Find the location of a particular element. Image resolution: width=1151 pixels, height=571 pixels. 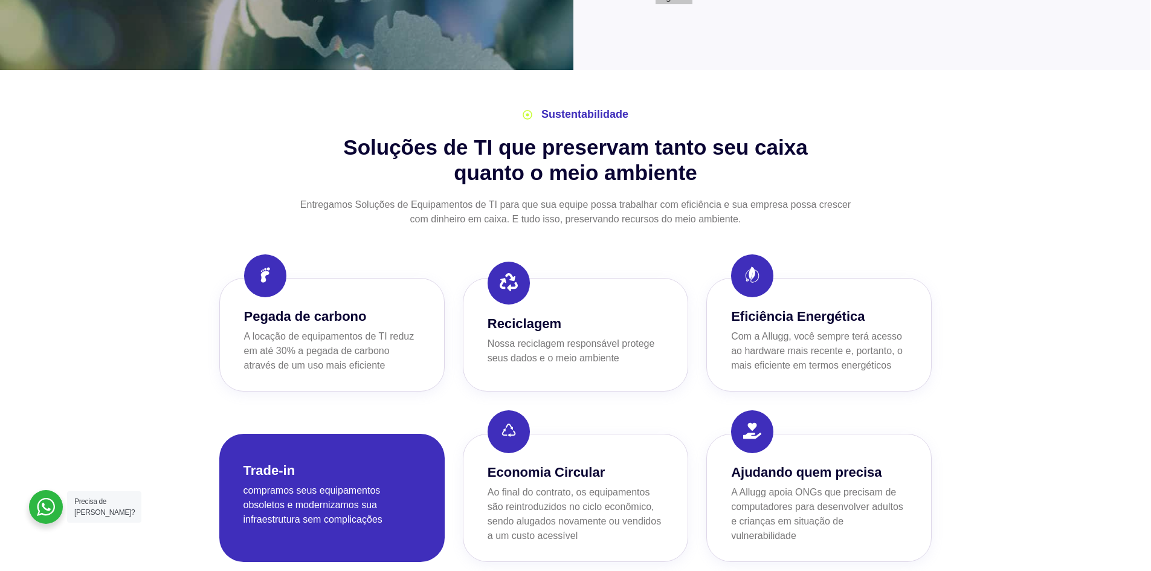

h3: Economia Circular is located at coordinates (575, 472).